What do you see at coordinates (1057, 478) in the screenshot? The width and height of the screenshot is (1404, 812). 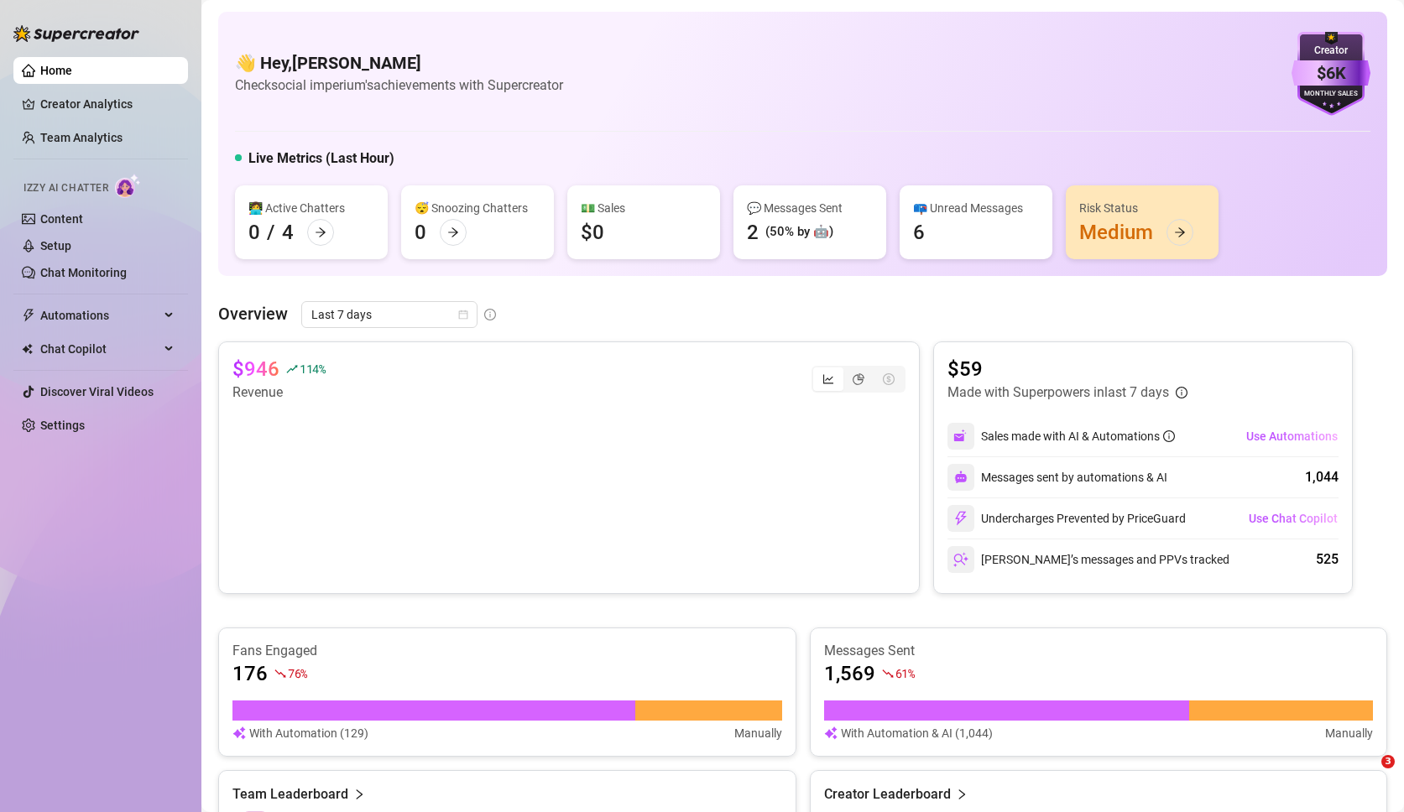 I see `div: Messages sent by automations & AI` at bounding box center [1057, 478].